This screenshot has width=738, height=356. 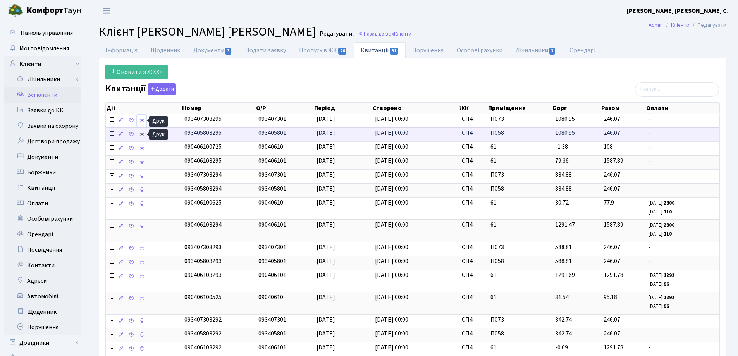 I want to click on a: Пропуск в ЖК, so click(x=323, y=50).